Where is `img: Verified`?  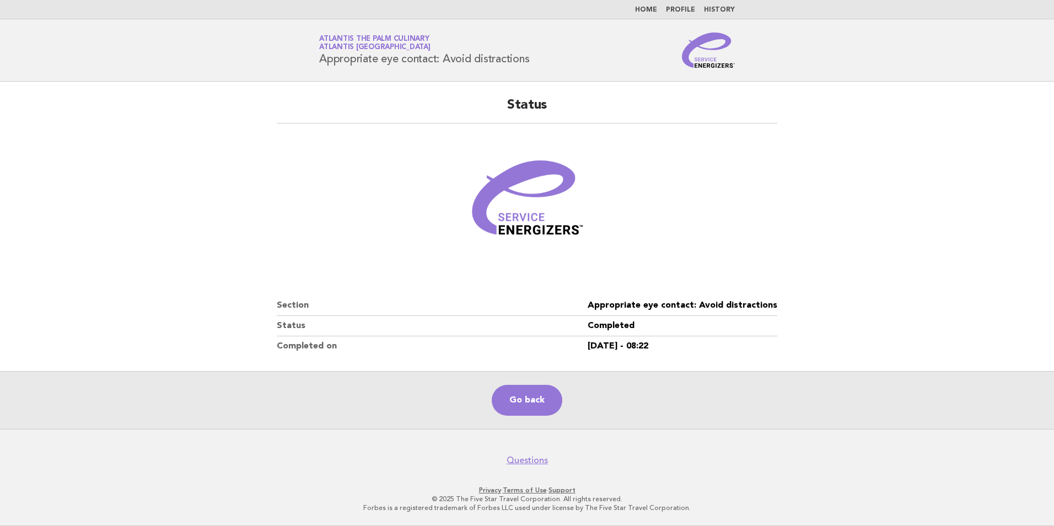
img: Verified is located at coordinates (527, 203).